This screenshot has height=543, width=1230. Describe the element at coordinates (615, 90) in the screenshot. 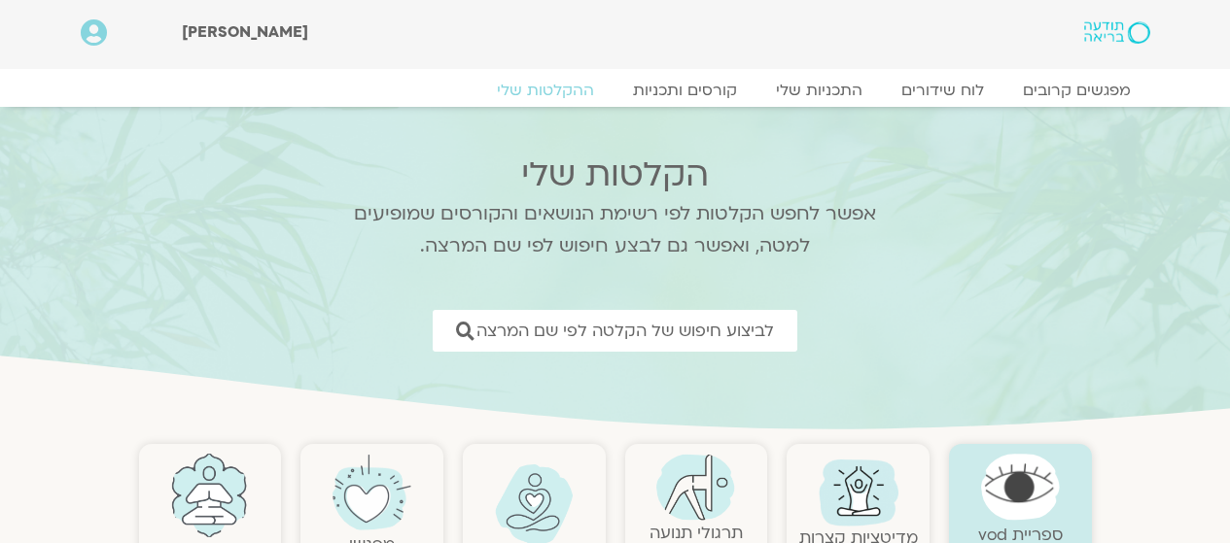

I see `nav: Menu` at that location.